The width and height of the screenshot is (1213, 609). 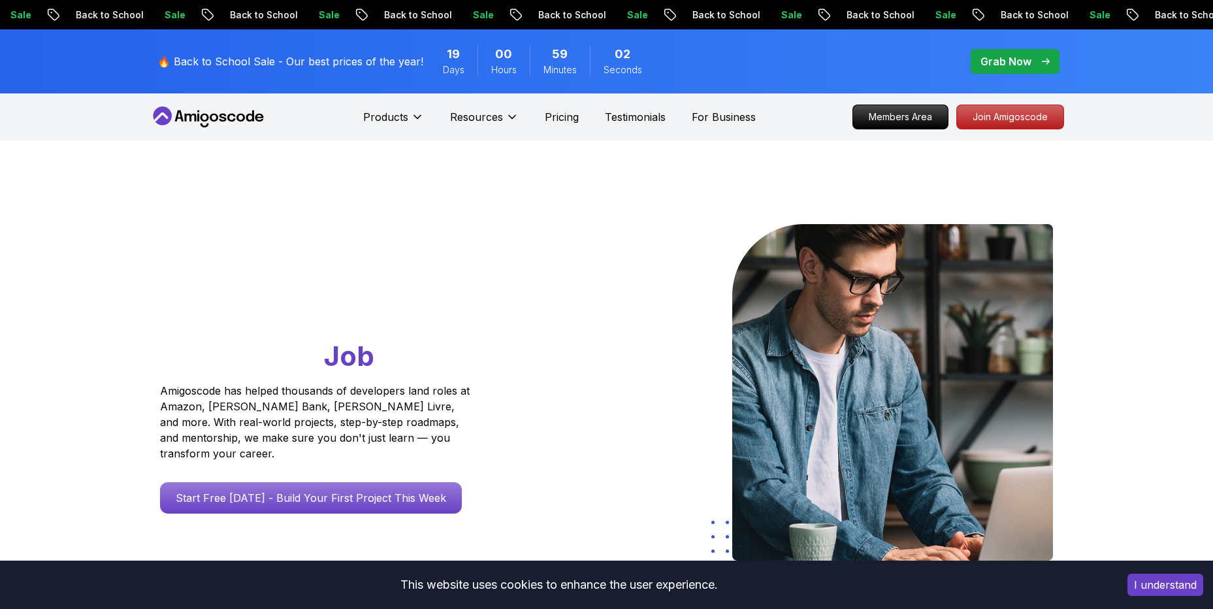 What do you see at coordinates (560, 54) in the screenshot?
I see `span: 59 Minutes` at bounding box center [560, 54].